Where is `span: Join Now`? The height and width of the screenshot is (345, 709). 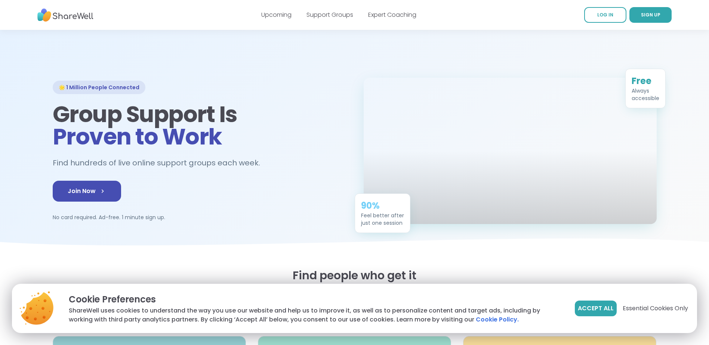 span: Join Now is located at coordinates (87, 191).